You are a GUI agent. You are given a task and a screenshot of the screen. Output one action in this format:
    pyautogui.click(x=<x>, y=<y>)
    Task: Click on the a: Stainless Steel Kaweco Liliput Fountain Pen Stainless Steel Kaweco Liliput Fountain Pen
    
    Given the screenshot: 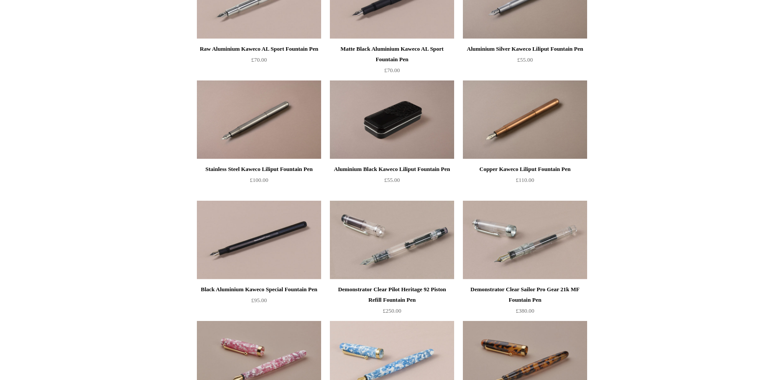 What is the action you would take?
    pyautogui.click(x=259, y=120)
    